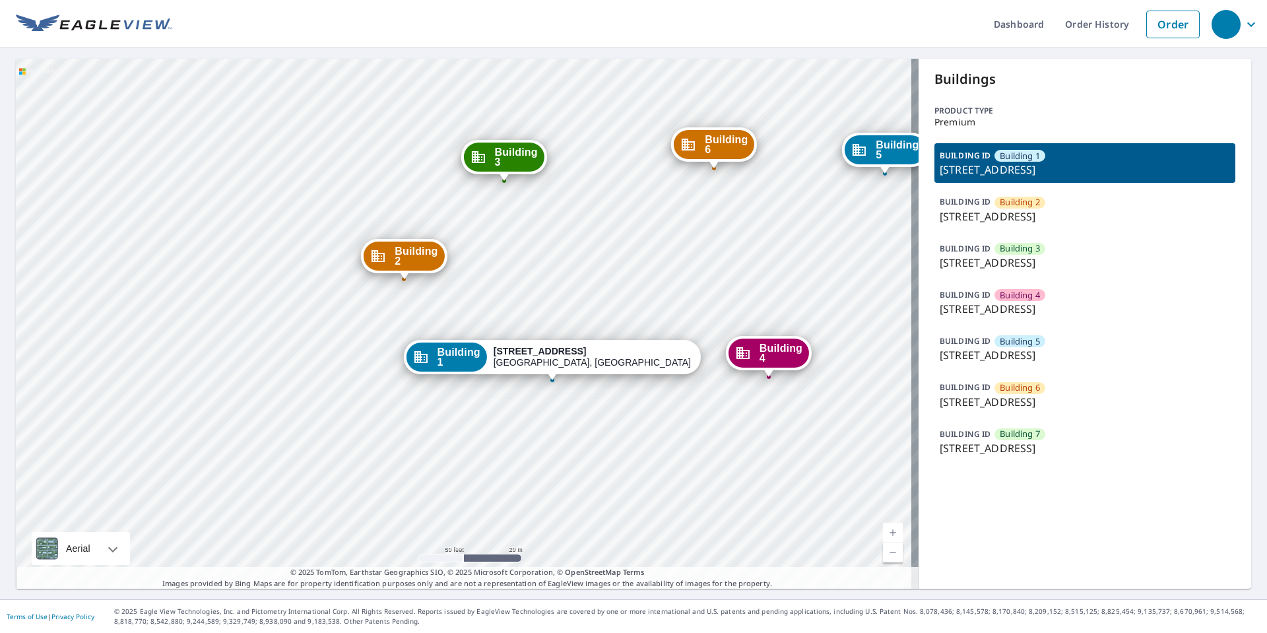  Describe the element at coordinates (885, 153) in the screenshot. I see `div: Dropped pin, building Building 5, Commercial property, 41 Devonshire Square Mechanicsburg, PA 17050` at that location.